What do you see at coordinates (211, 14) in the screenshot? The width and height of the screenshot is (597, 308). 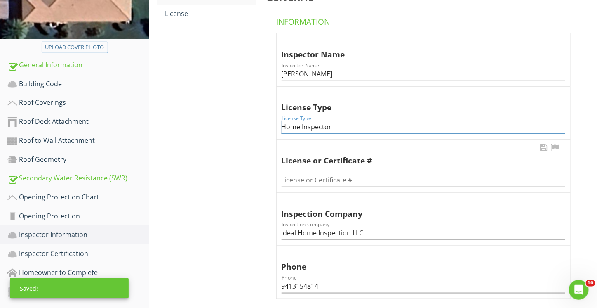 I see `div: License` at bounding box center [211, 14].